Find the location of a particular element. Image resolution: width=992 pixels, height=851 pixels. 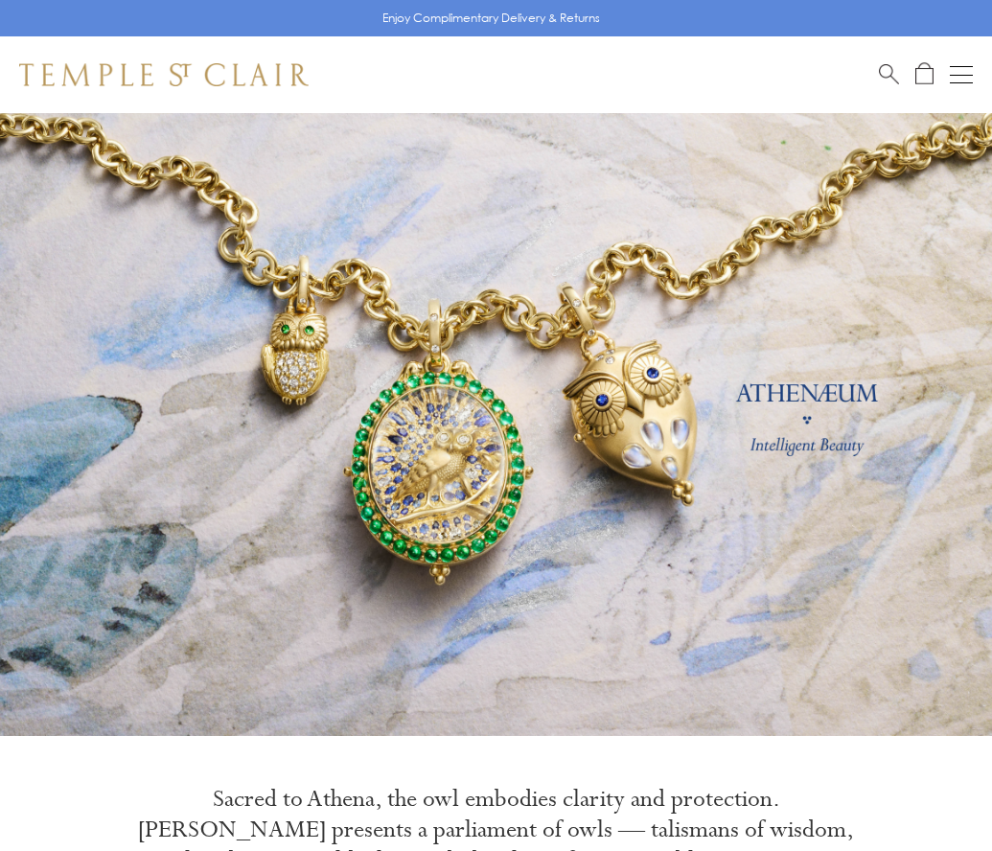

button: Open navigation is located at coordinates (962, 75).